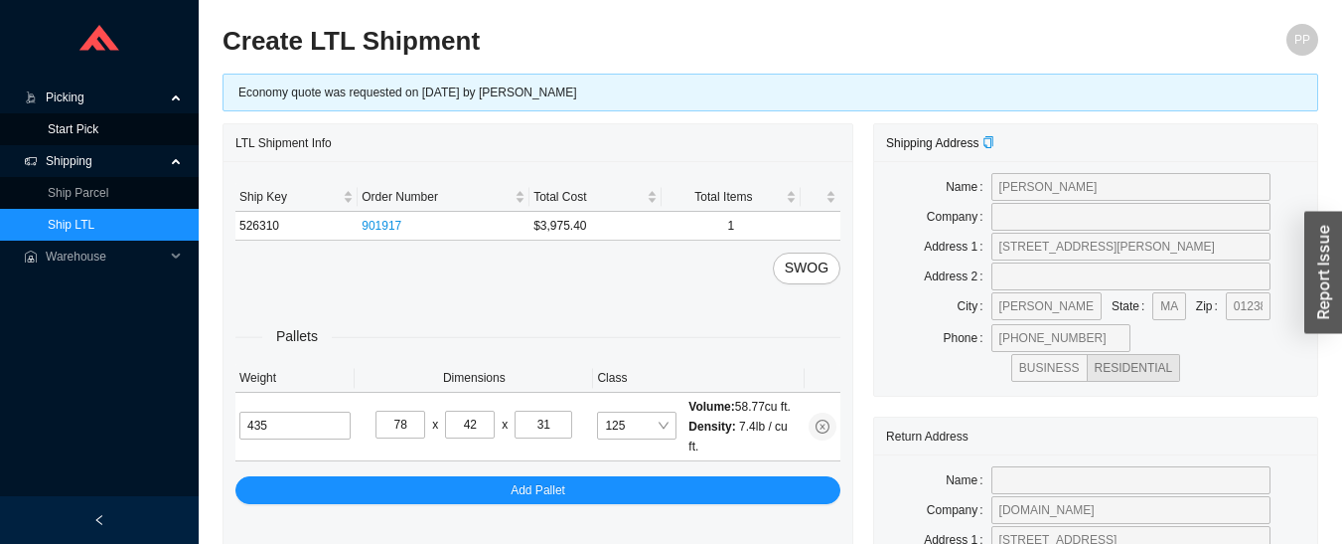  What do you see at coordinates (968, 338) in the screenshot?
I see `label: Phone` at bounding box center [968, 338].